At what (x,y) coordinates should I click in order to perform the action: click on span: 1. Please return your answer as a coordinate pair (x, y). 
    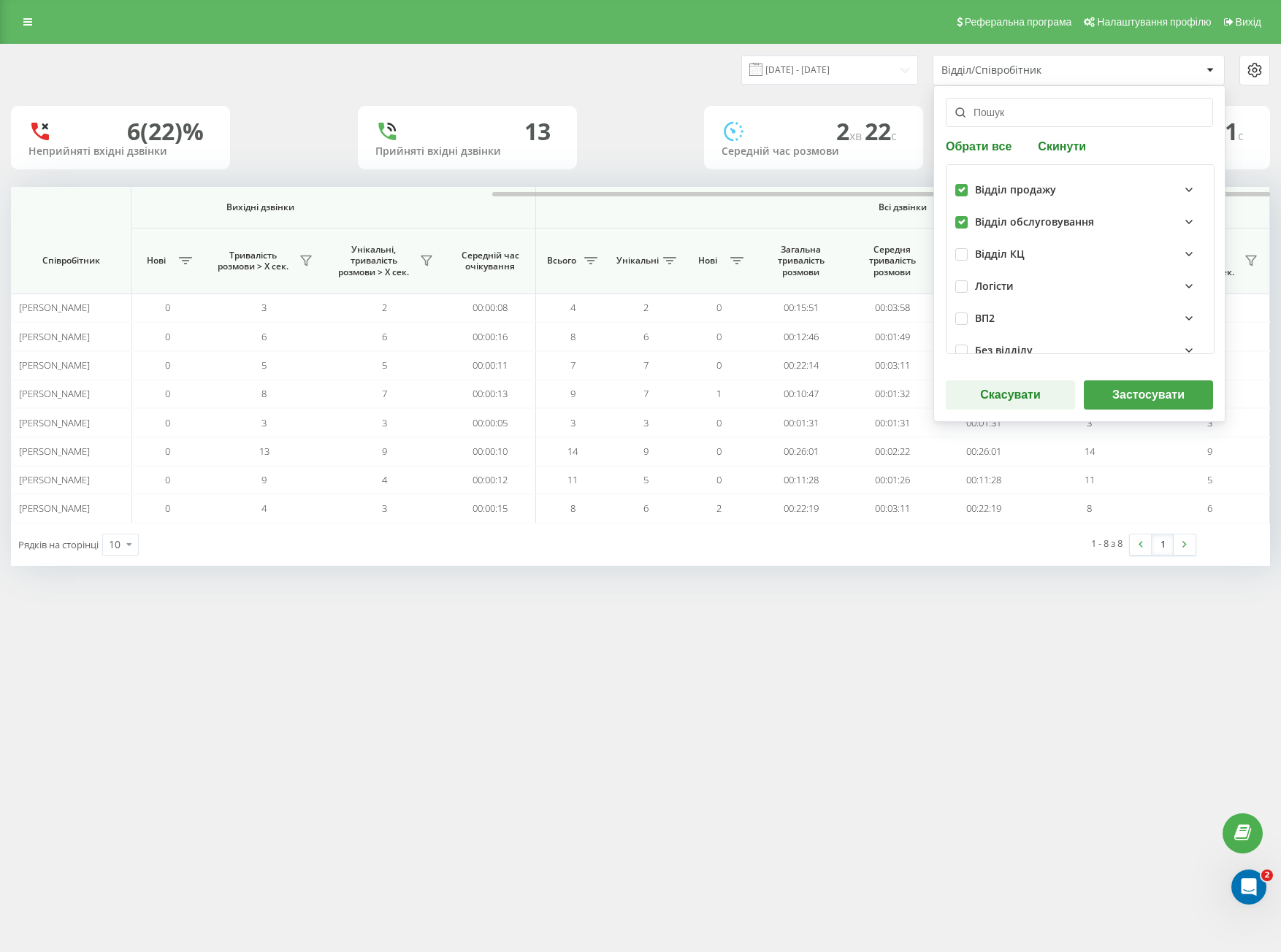
    Looking at the image, I should click on (718, 394).